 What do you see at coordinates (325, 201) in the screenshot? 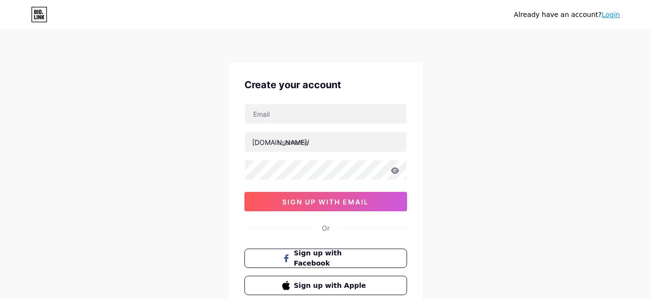
I see `span: sign up with email` at bounding box center [325, 201].